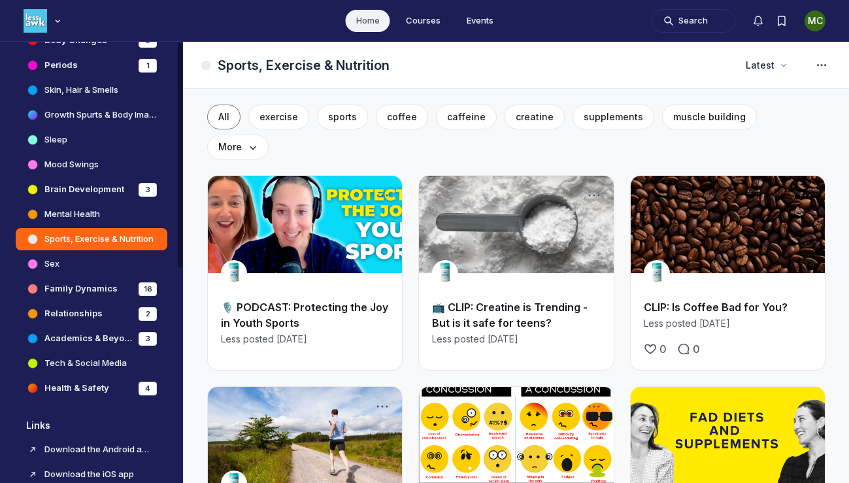 The image size is (849, 483). What do you see at coordinates (52, 264) in the screenshot?
I see `h4: Sex` at bounding box center [52, 264].